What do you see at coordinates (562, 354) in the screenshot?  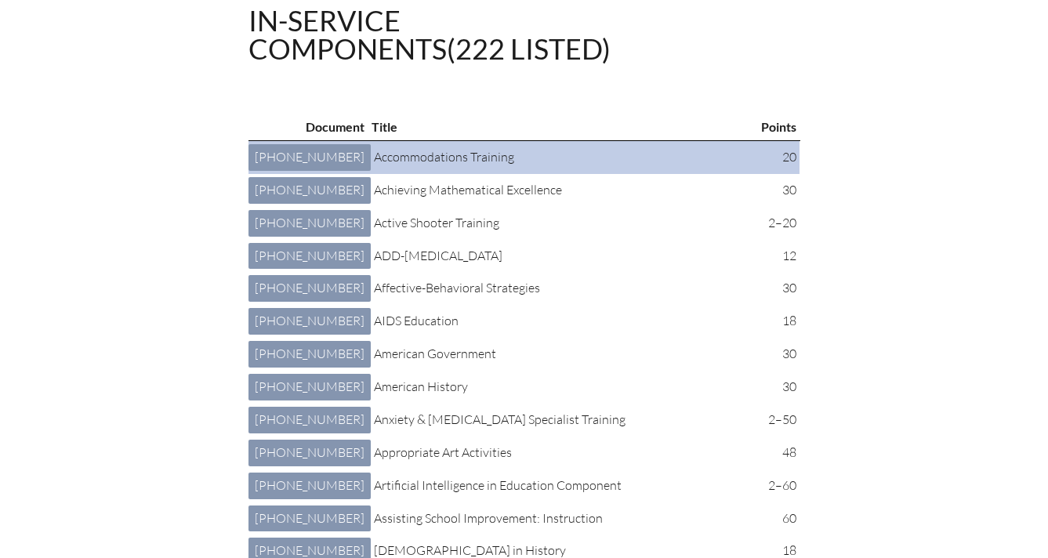 I see `p: American Government` at bounding box center [562, 354].